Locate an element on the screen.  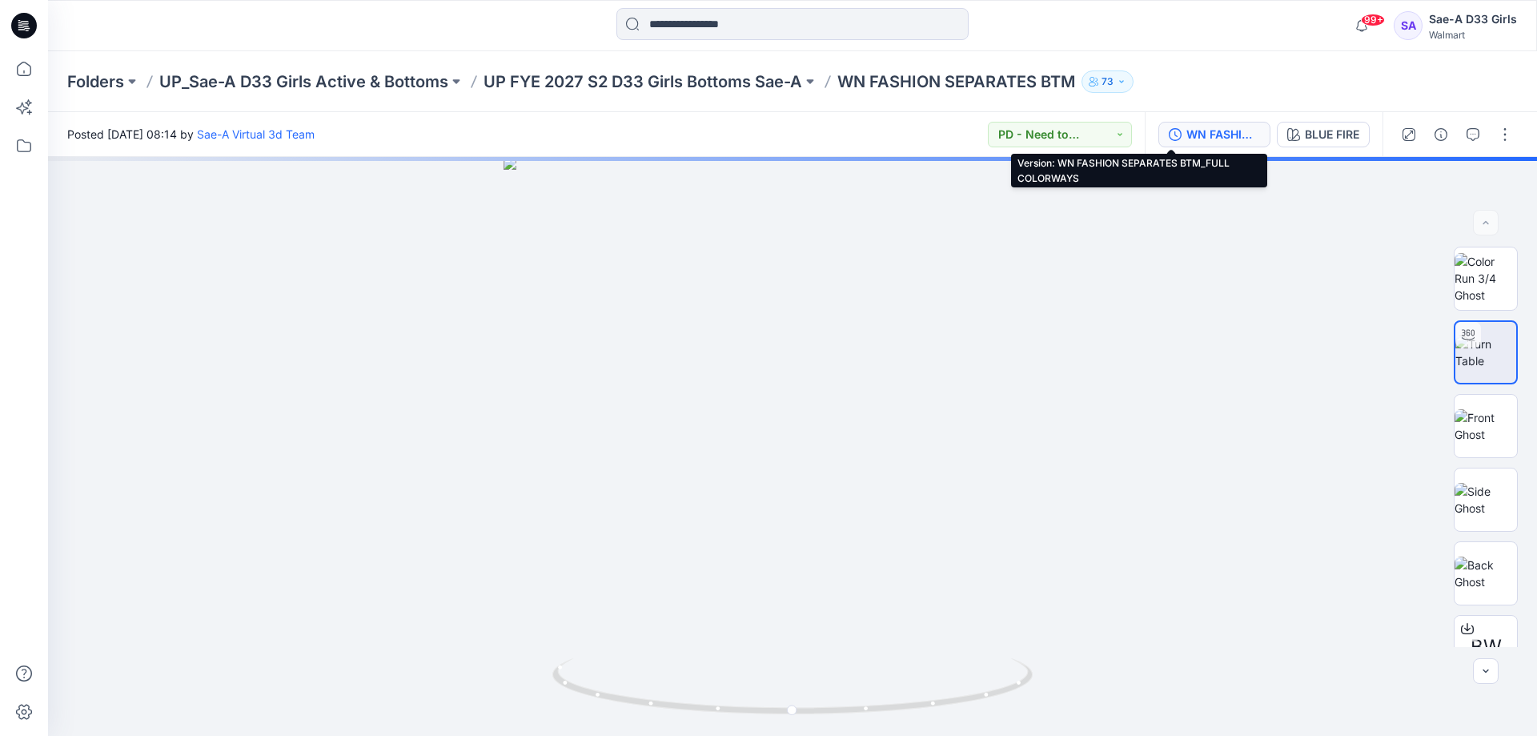
span: BW is located at coordinates (1486, 647).